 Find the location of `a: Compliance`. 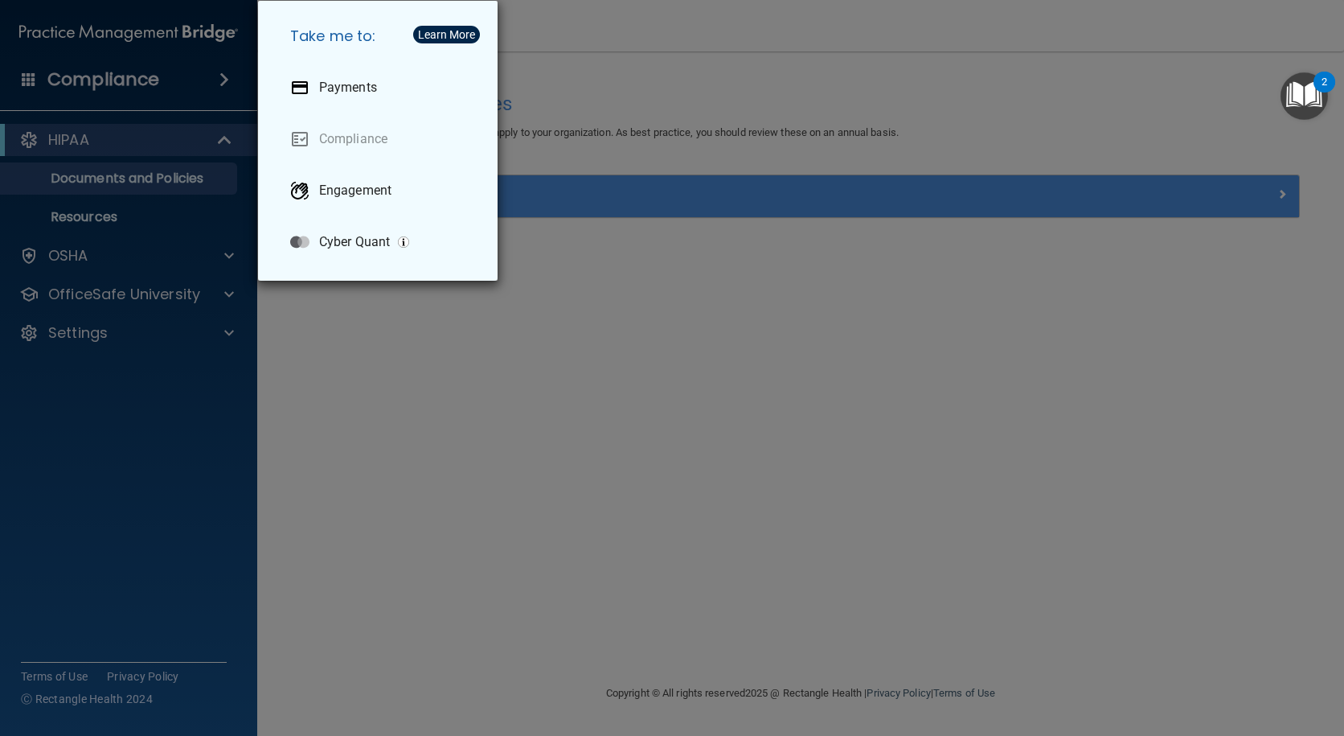

a: Compliance is located at coordinates (381, 139).